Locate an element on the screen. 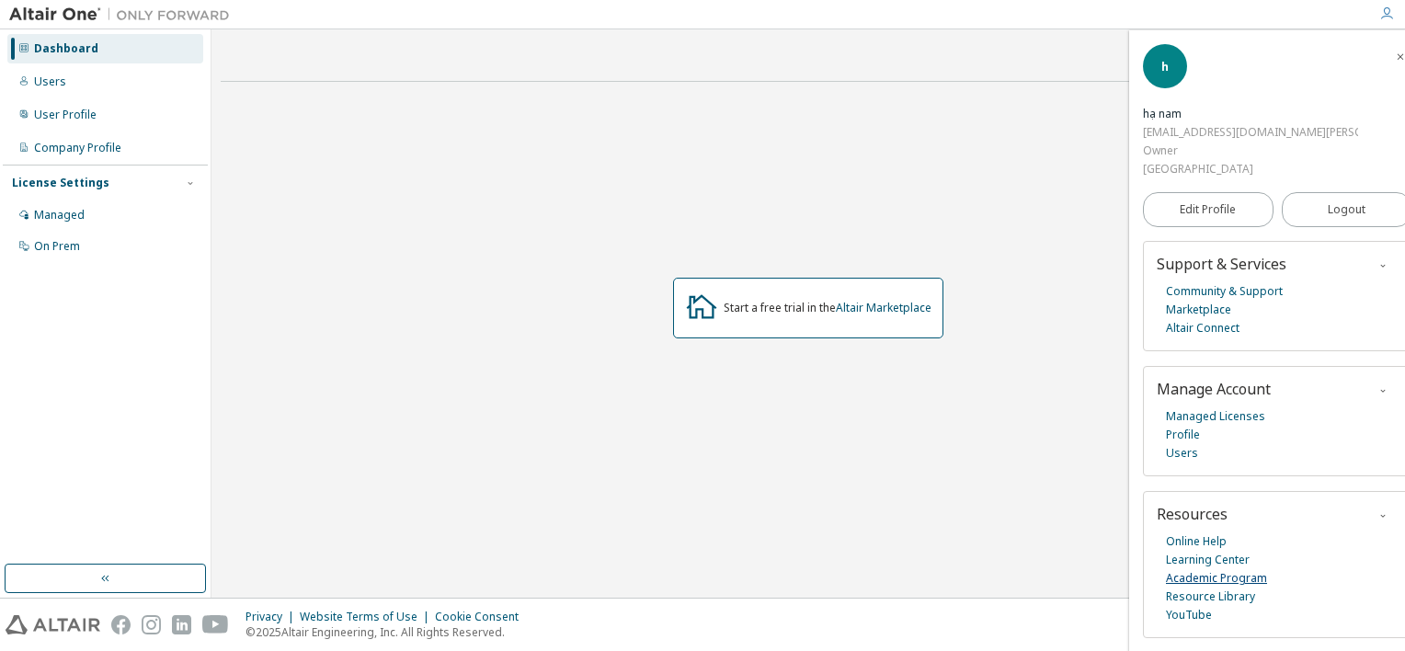 The height and width of the screenshot is (651, 1405). img: Altair One is located at coordinates (124, 15).